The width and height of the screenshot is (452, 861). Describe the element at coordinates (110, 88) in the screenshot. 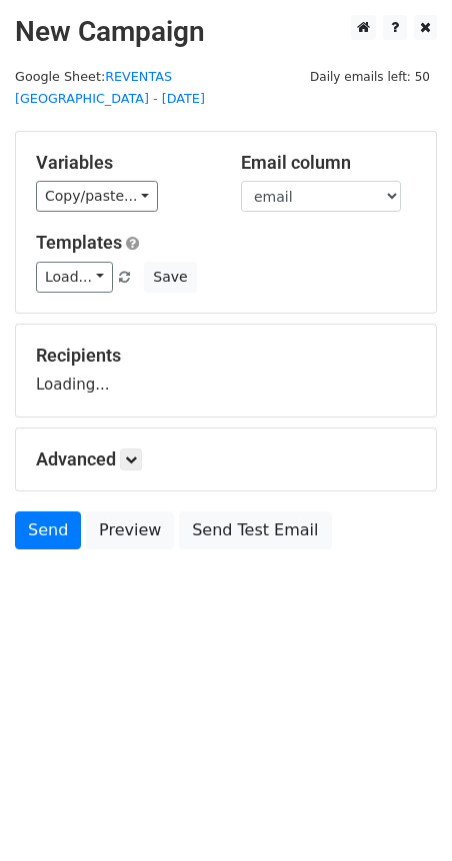

I see `small: Google Sheet:` at that location.